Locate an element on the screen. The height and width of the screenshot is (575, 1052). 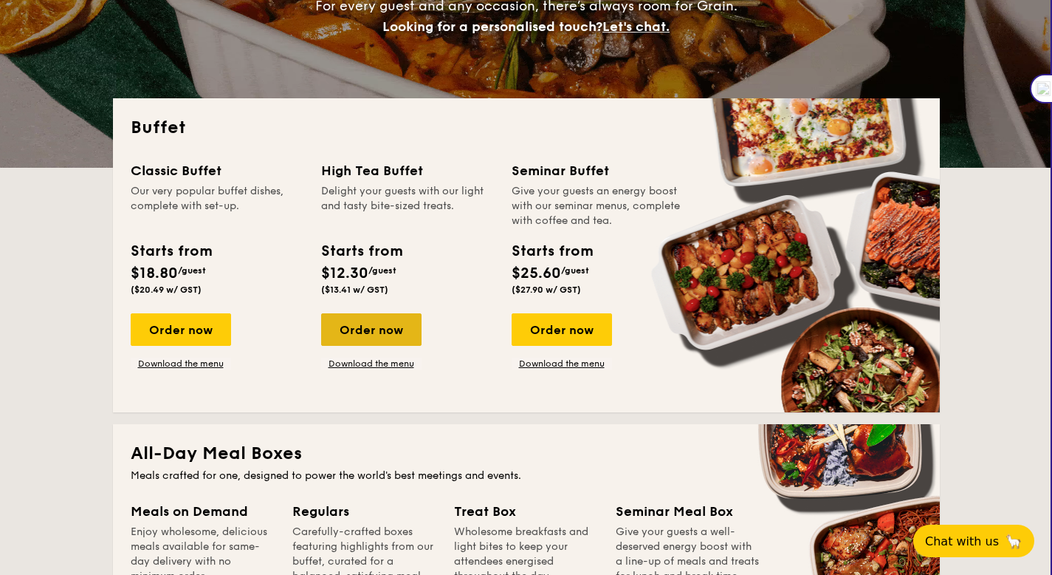
h2: All-Day Meal Boxes is located at coordinates (527, 453).